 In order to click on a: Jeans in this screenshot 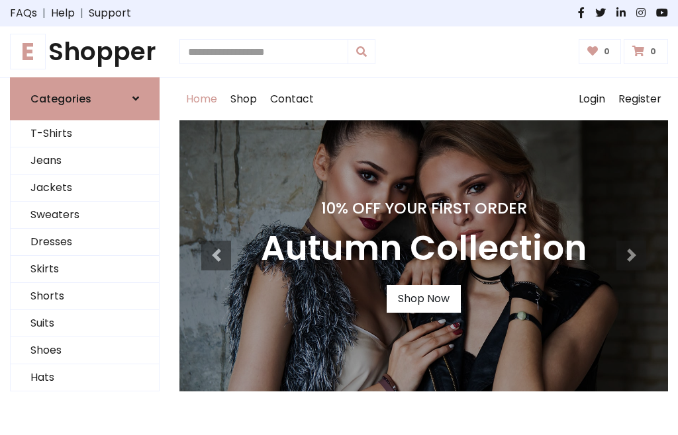, I will do `click(85, 161)`.